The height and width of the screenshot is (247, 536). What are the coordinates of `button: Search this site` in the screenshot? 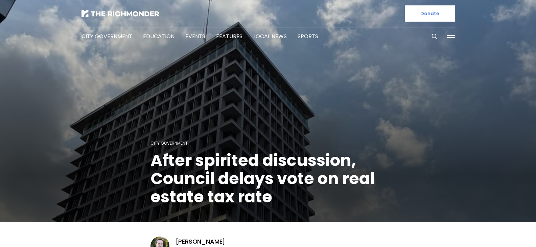 It's located at (435, 37).